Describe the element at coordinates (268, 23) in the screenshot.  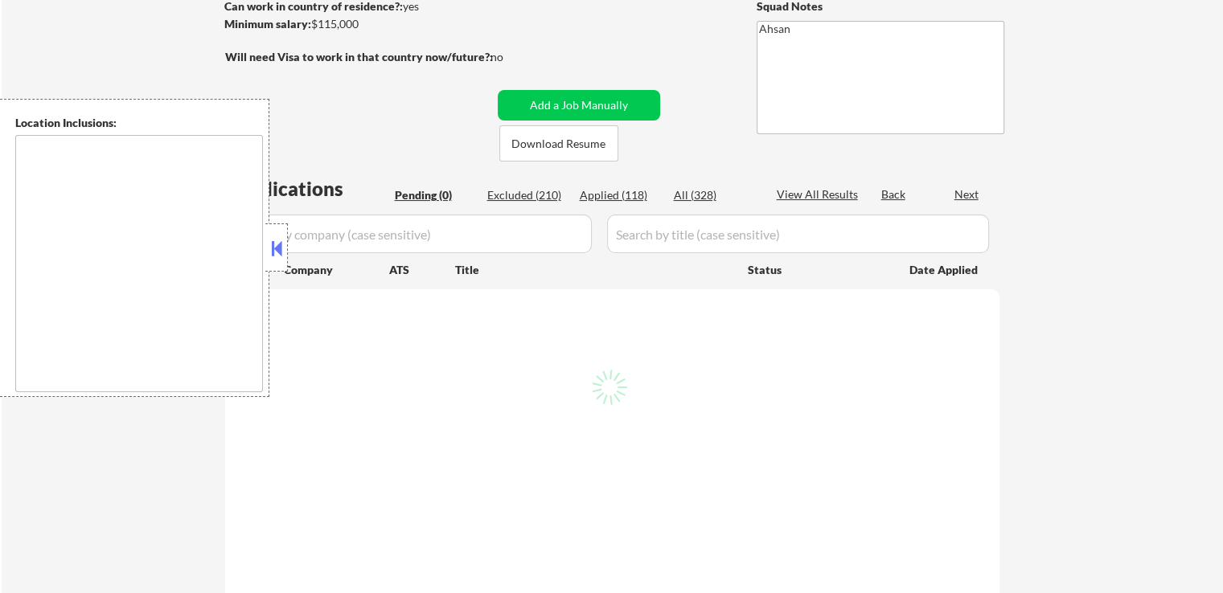
I see `strong: Minimum salary:` at that location.